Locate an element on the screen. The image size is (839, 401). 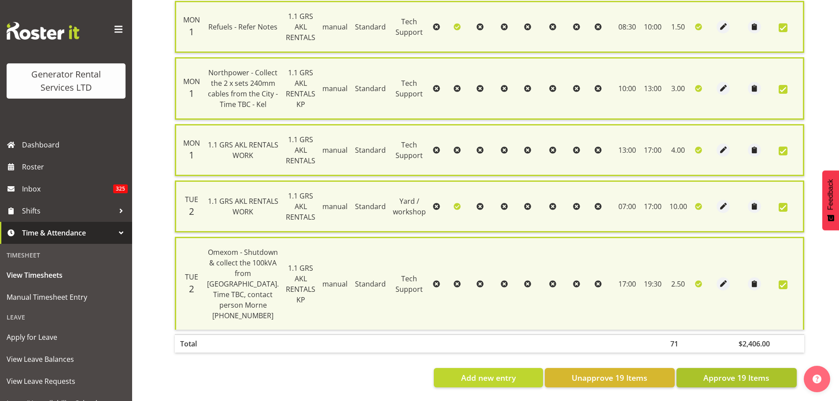
span: Feedback is located at coordinates (830, 195).